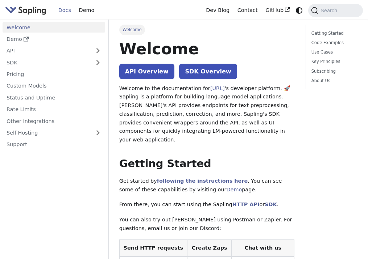 This screenshot has width=368, height=259. I want to click on p: Welcome to the documentation for 's developer platform. 🚀 Sapling is a platform for building lang..., so click(207, 115).